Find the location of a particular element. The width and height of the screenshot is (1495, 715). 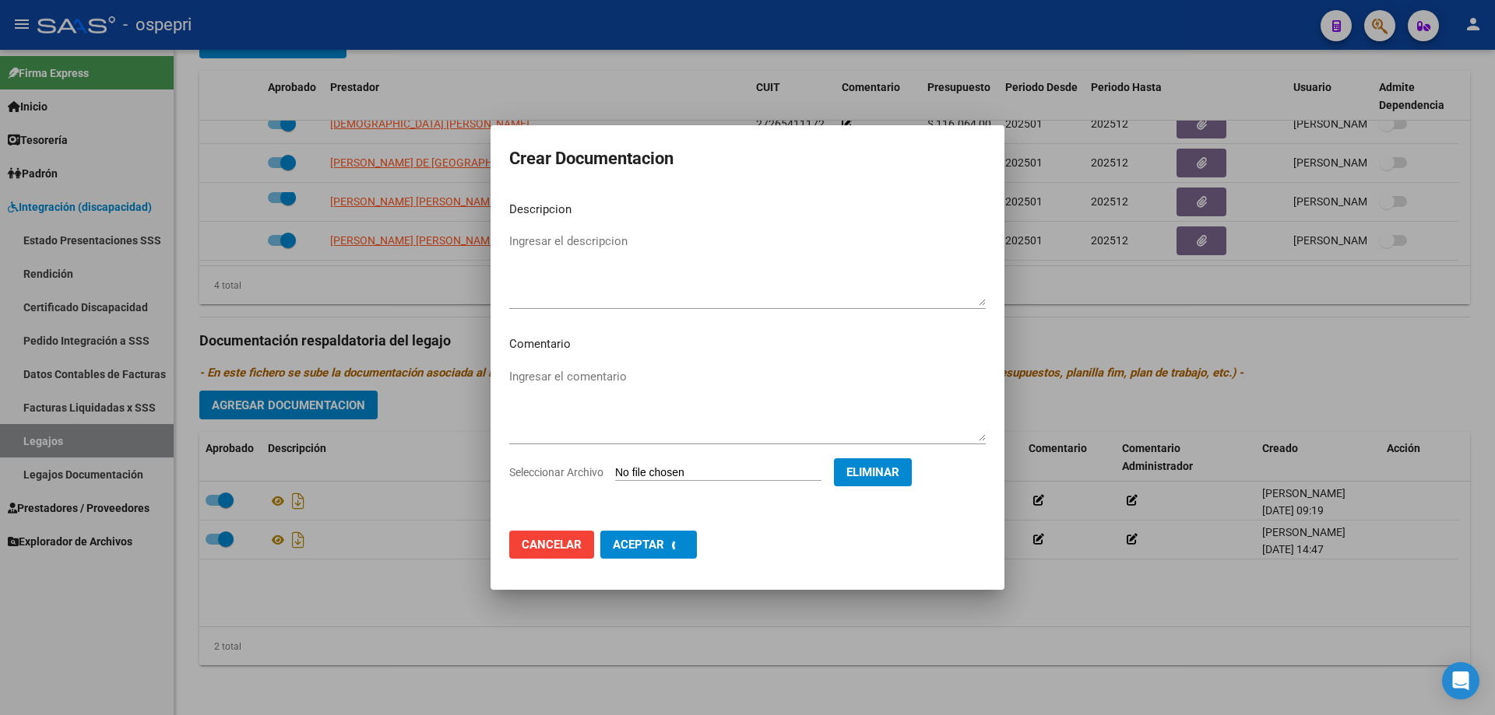

span: Cancelar is located at coordinates (551, 545).